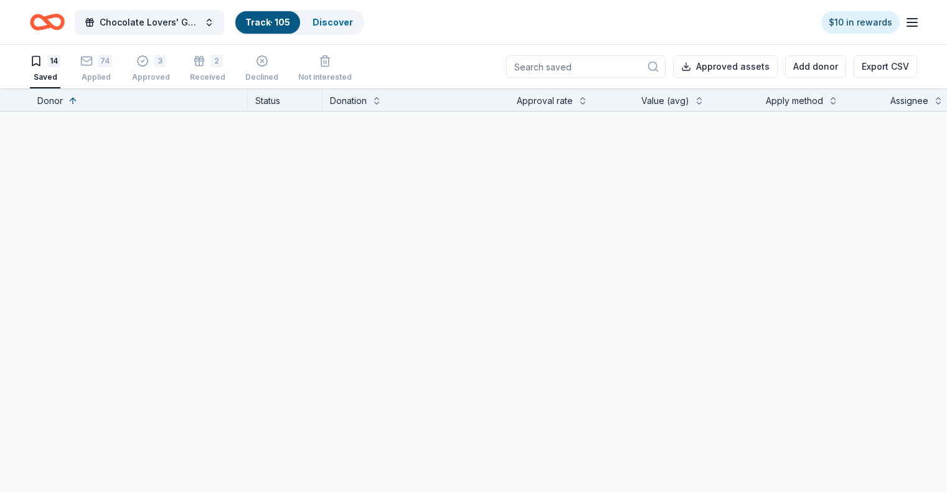 Image resolution: width=947 pixels, height=492 pixels. Describe the element at coordinates (545, 101) in the screenshot. I see `div: Approval rate` at that location.